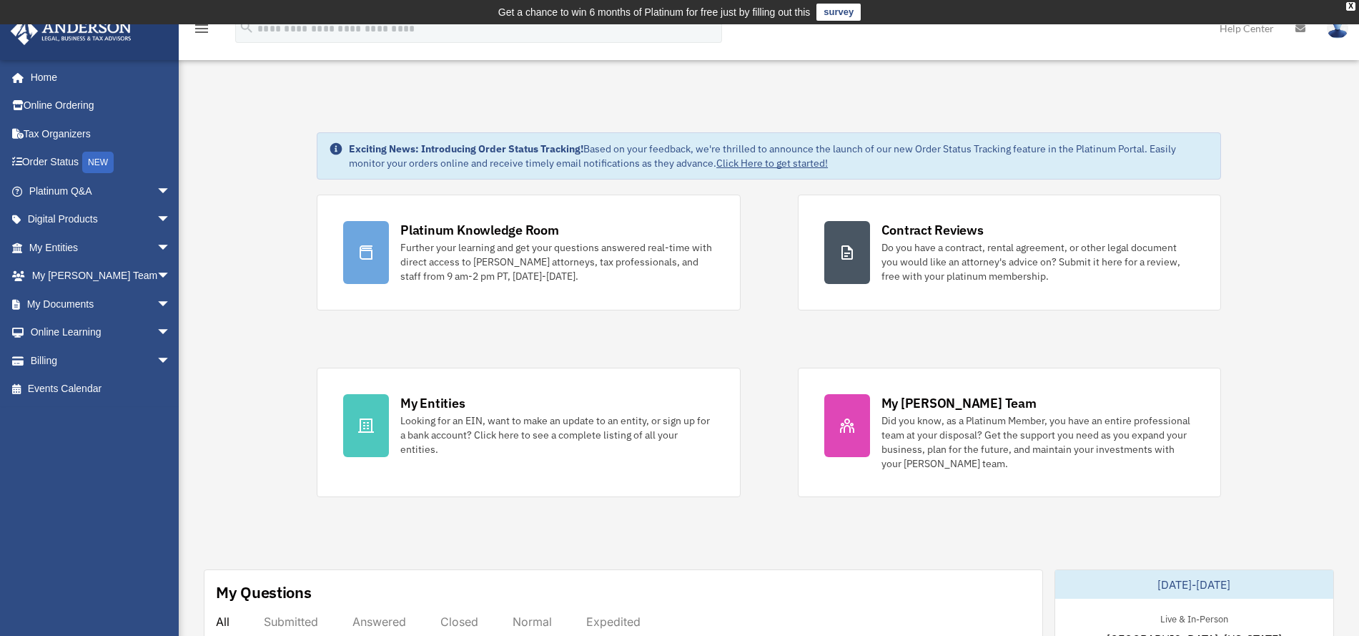 This screenshot has width=1359, height=636. I want to click on div: Looking for an EIN, want to make an update to an entity, or sign up for a bank account? Click her..., so click(557, 435).